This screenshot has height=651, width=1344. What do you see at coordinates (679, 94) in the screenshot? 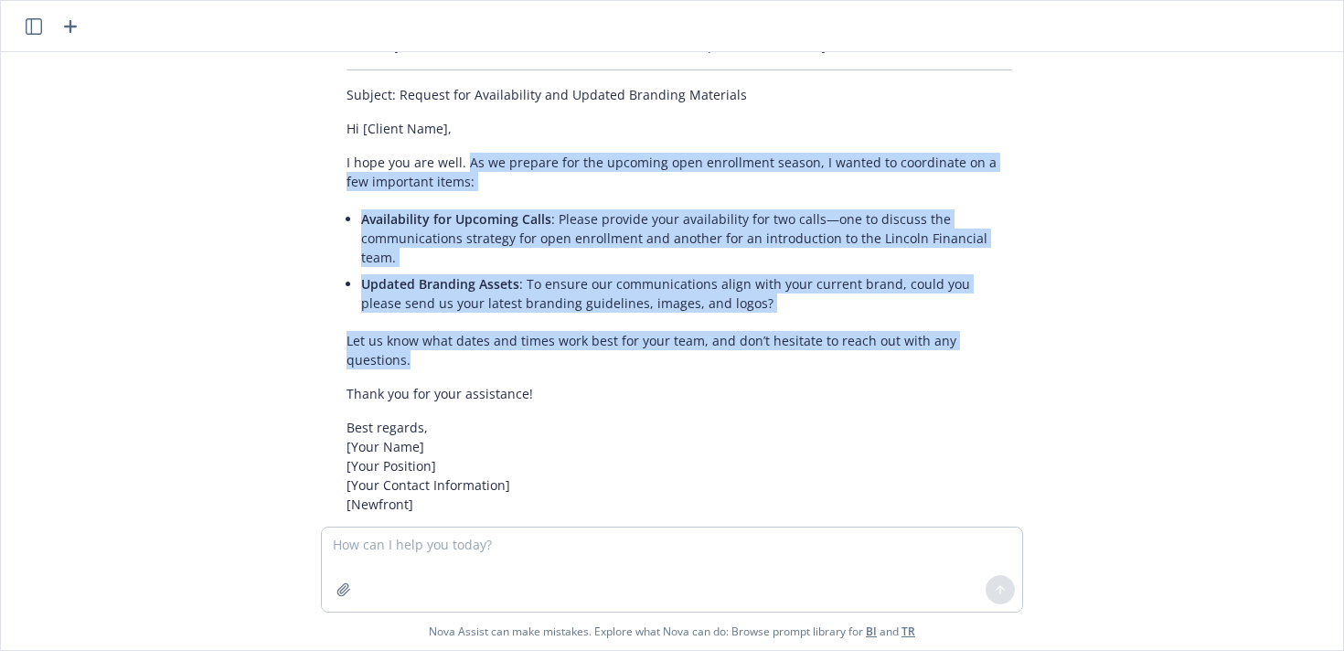
I see `p: Subject: Request for Availability and Updated Branding Materials` at bounding box center [679, 94].